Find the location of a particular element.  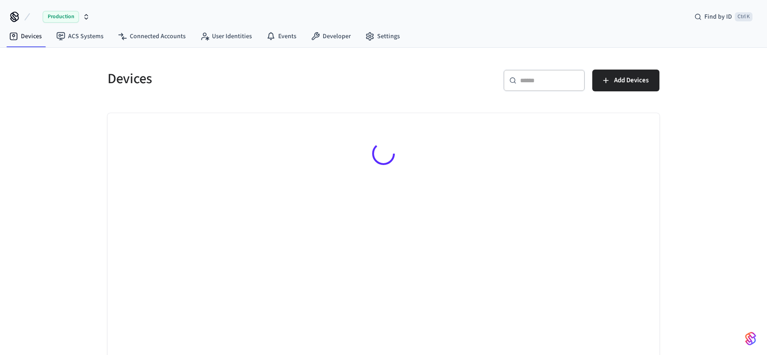

span: Ctrl K is located at coordinates (744, 17).